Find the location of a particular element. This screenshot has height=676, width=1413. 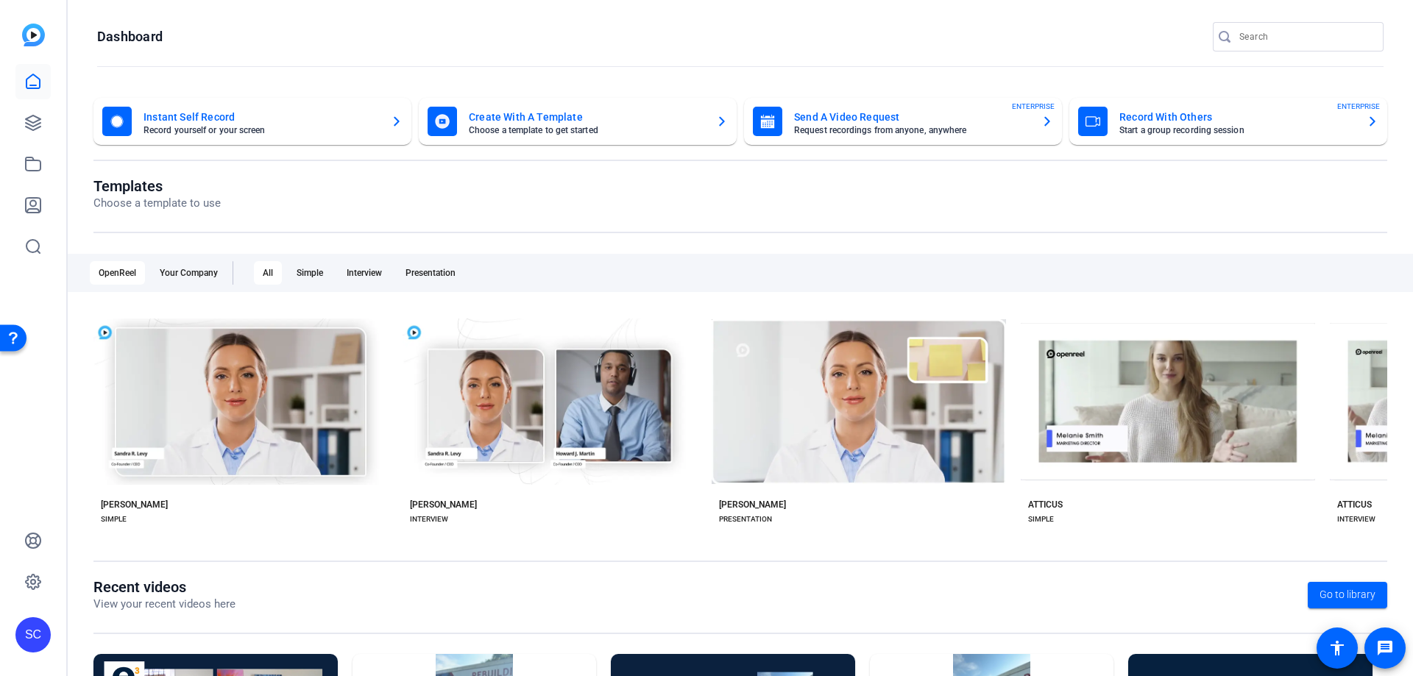

mat-card-title: Send A Video Request is located at coordinates (912, 117).